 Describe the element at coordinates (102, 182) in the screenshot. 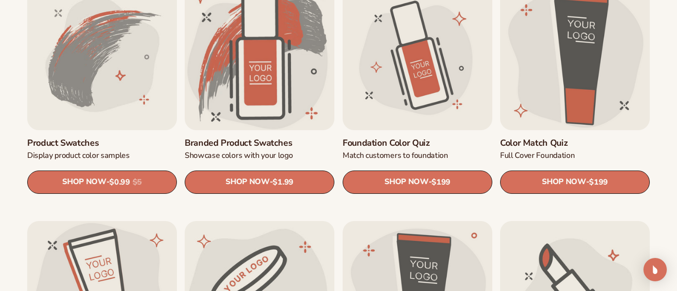

I see `a: SHOP NOW- $0.99 $5` at that location.